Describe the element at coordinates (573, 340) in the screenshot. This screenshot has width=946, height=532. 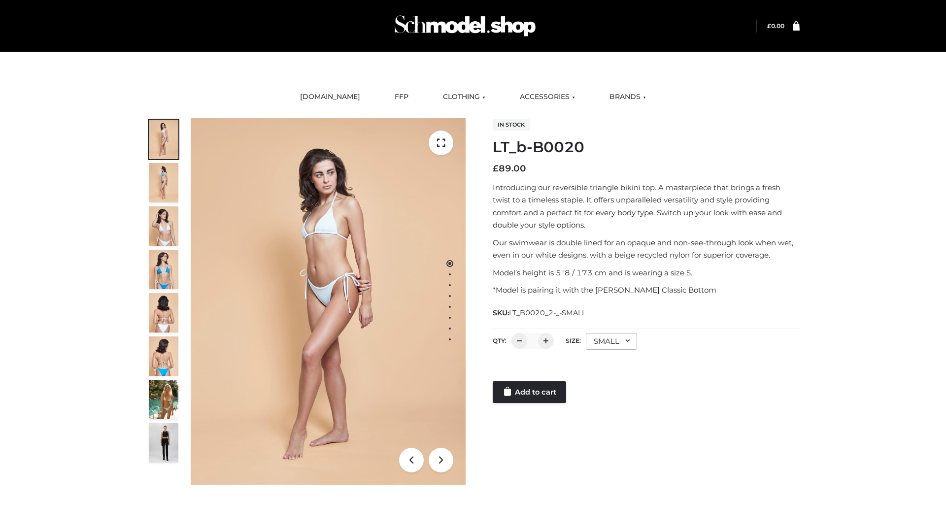
I see `label: Size:` at that location.